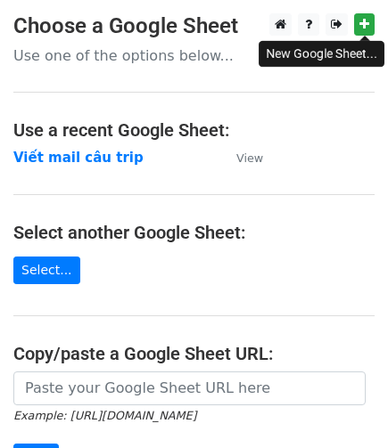  I want to click on input: Paste your Google Sheet URL here, so click(189, 388).